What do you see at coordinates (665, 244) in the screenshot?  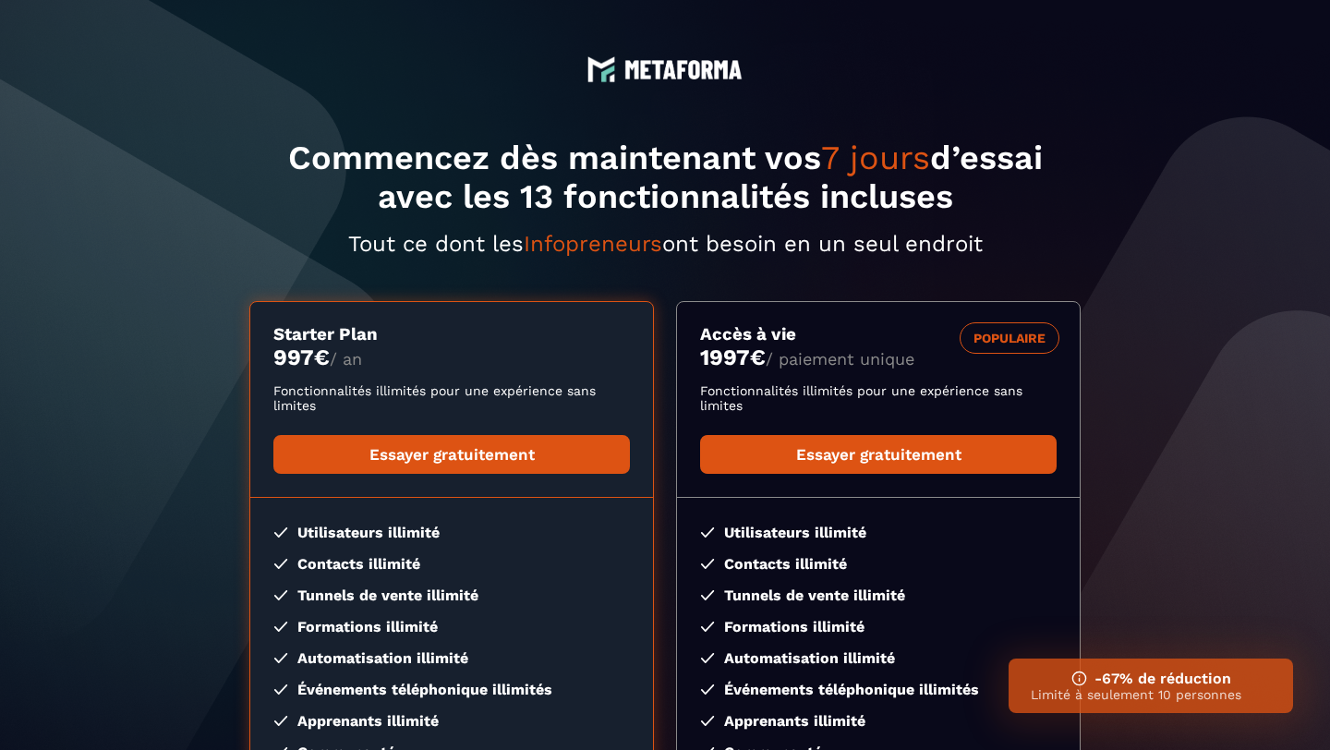 I see `p: Tout ce dont les ont besoin en un seul endroit` at bounding box center [665, 244].